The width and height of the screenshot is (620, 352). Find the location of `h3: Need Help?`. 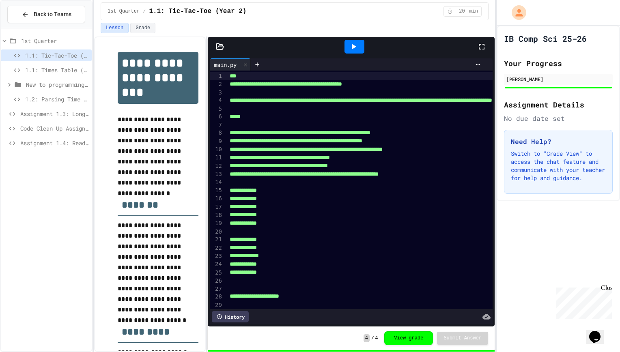

h3: Need Help? is located at coordinates (558, 142).